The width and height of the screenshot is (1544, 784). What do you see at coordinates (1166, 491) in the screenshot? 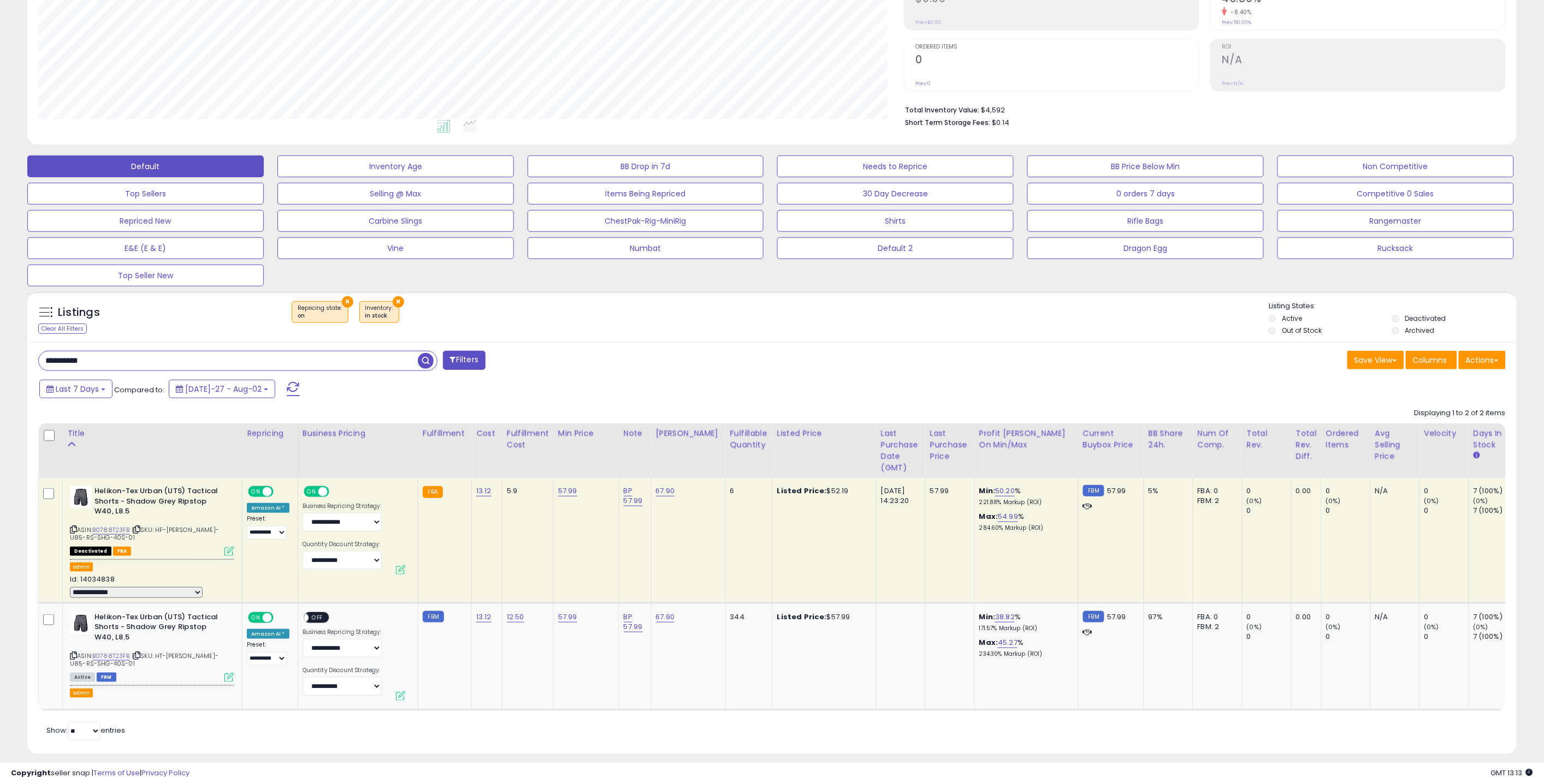
I see `div: 5%` at bounding box center [1166, 491].